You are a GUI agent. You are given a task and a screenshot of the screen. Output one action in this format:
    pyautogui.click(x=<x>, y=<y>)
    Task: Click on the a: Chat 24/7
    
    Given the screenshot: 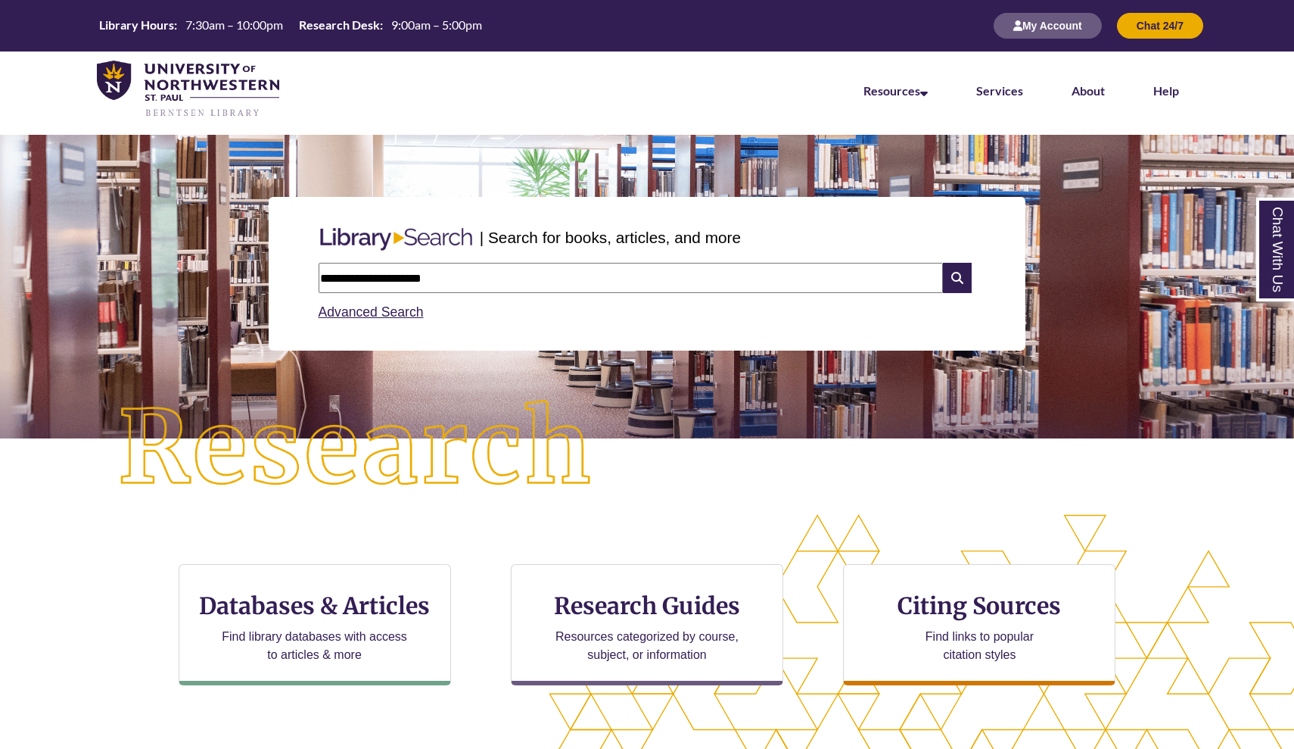 What is the action you would take?
    pyautogui.click(x=1160, y=25)
    